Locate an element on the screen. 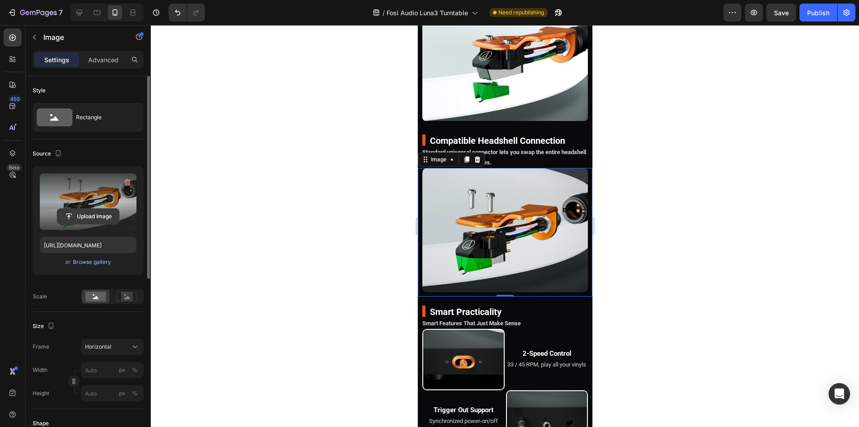 The width and height of the screenshot is (859, 427). input: https://example.com/image.jpg is located at coordinates (88, 245).